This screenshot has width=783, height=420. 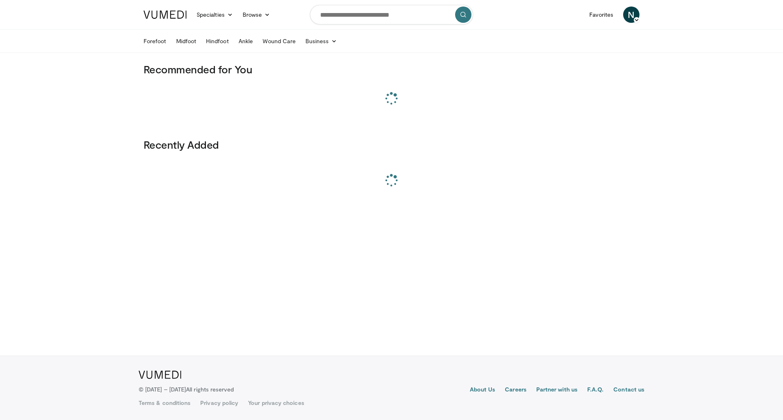 What do you see at coordinates (392, 145) in the screenshot?
I see `h3: Recently Added` at bounding box center [392, 145].